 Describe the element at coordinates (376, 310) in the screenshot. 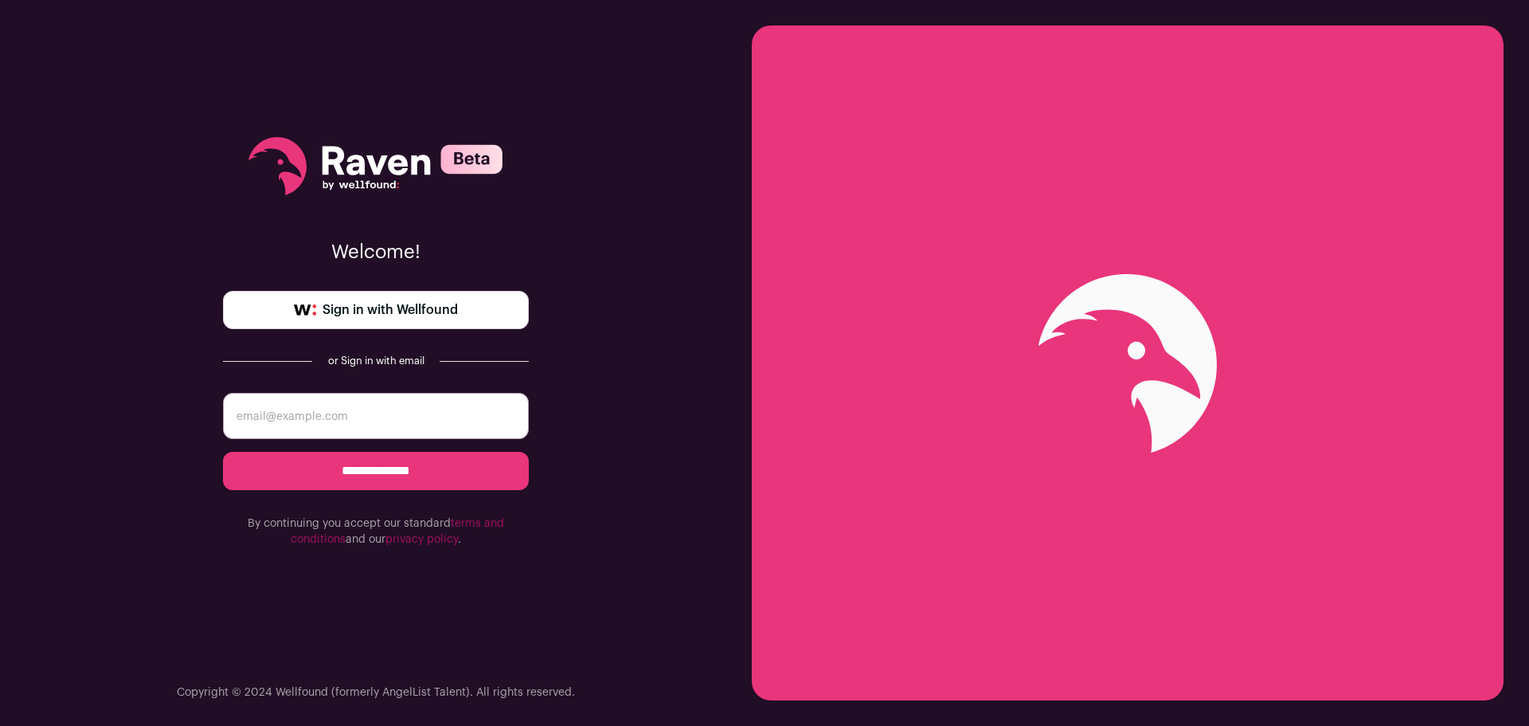

I see `a: Sign in with Wellfound` at that location.